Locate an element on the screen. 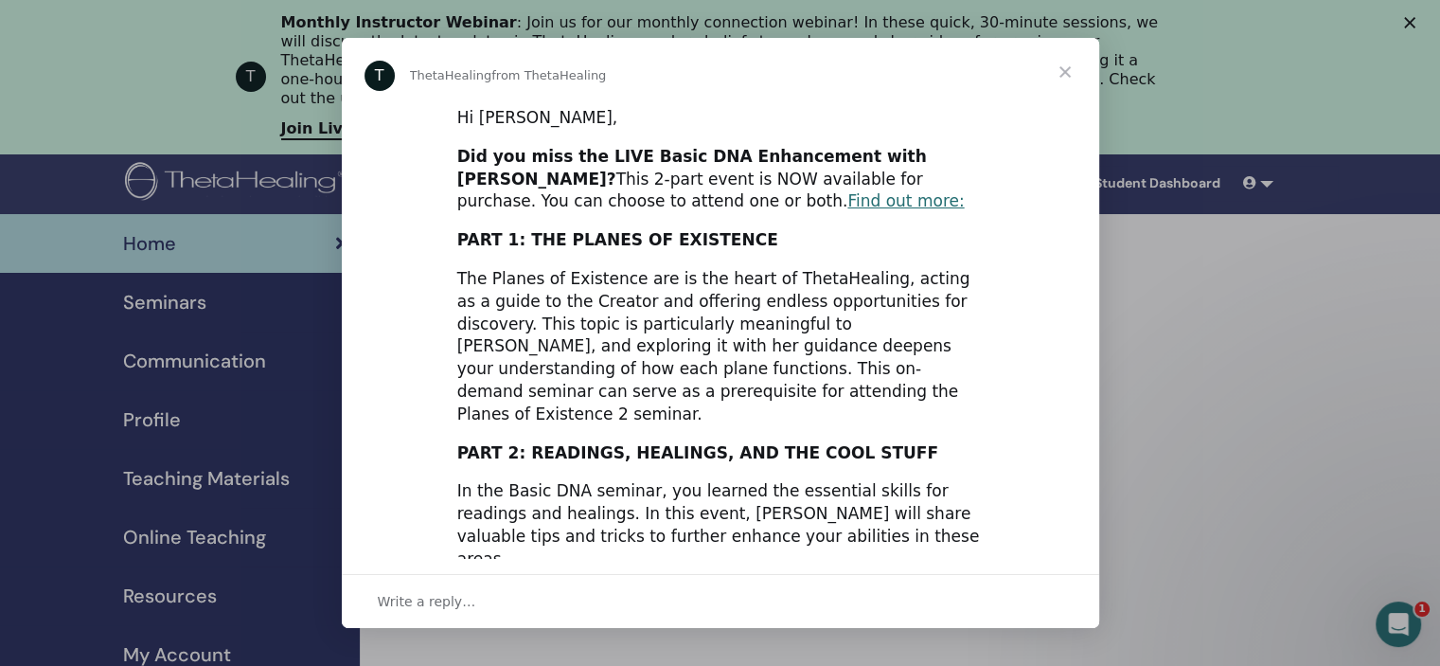 This screenshot has height=666, width=1440. span: ThetaHealing is located at coordinates (451, 75).